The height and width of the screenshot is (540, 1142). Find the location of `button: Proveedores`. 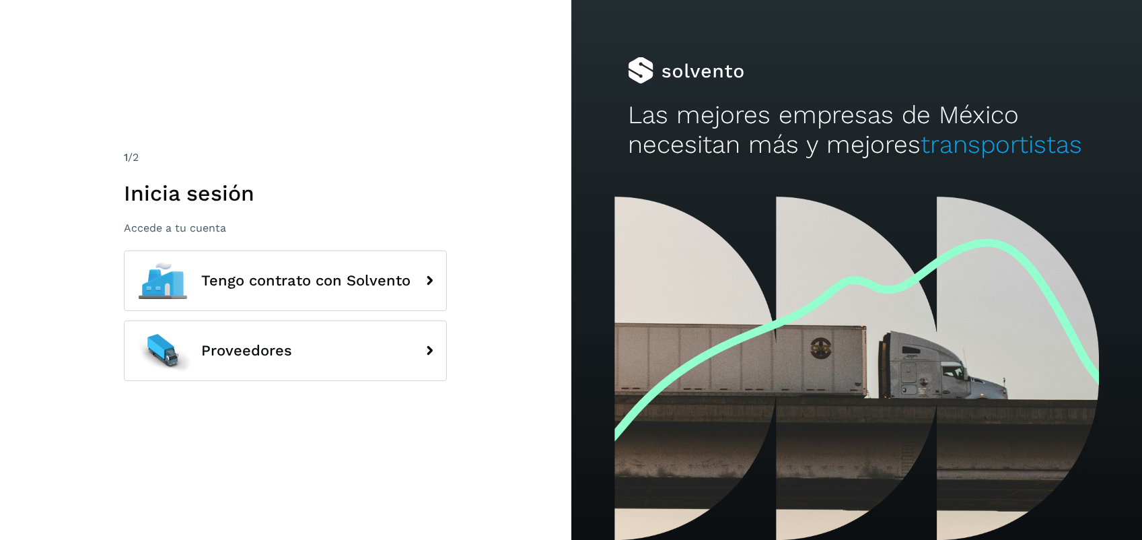

button: Proveedores is located at coordinates (285, 351).